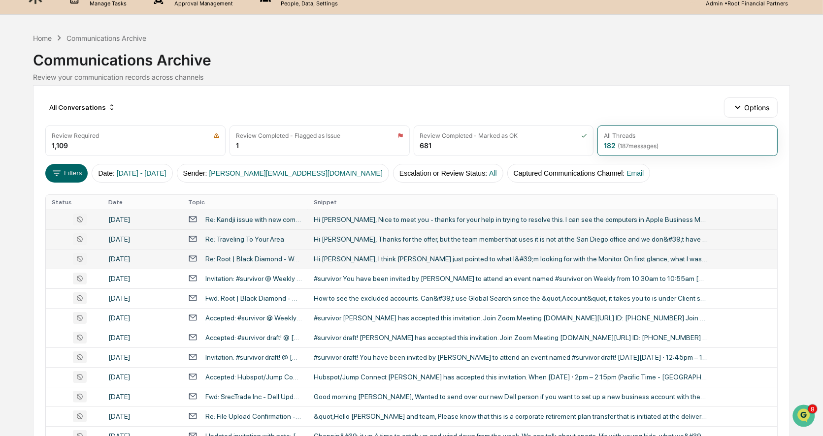 This screenshot has height=436, width=823. I want to click on span: All, so click(493, 173).